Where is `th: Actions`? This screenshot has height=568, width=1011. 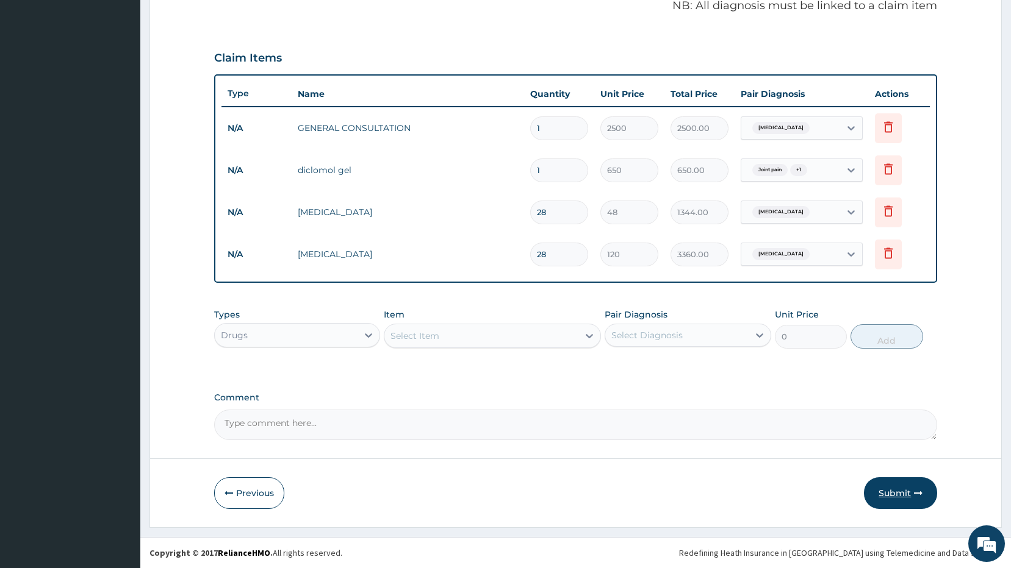 th: Actions is located at coordinates (899, 94).